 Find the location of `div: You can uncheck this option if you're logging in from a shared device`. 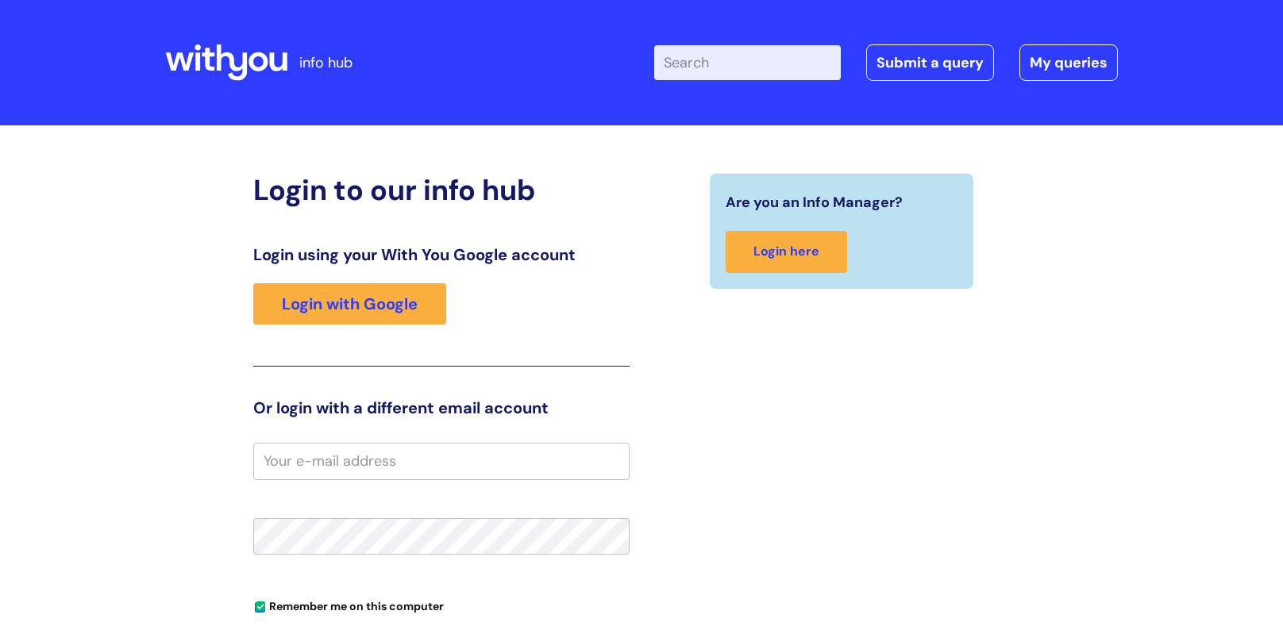

div: You can uncheck this option if you're logging in from a shared device is located at coordinates (441, 606).